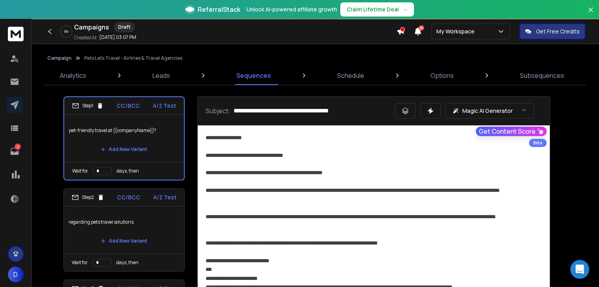  I want to click on p: My Workspace, so click(457, 31).